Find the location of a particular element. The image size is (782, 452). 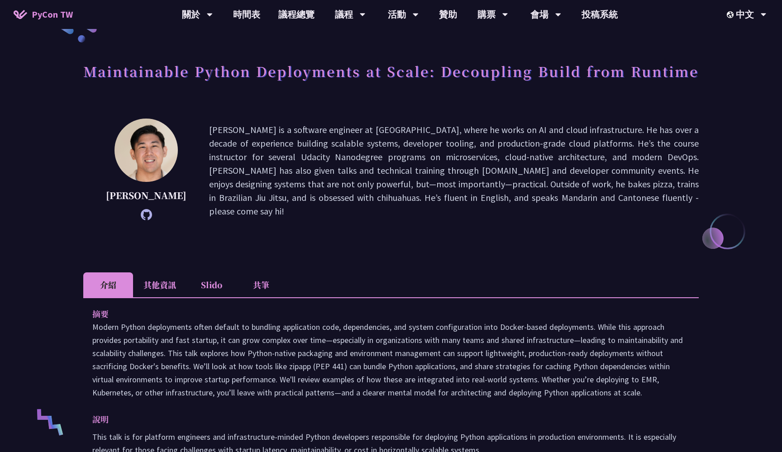

li: Slido is located at coordinates (211, 285).